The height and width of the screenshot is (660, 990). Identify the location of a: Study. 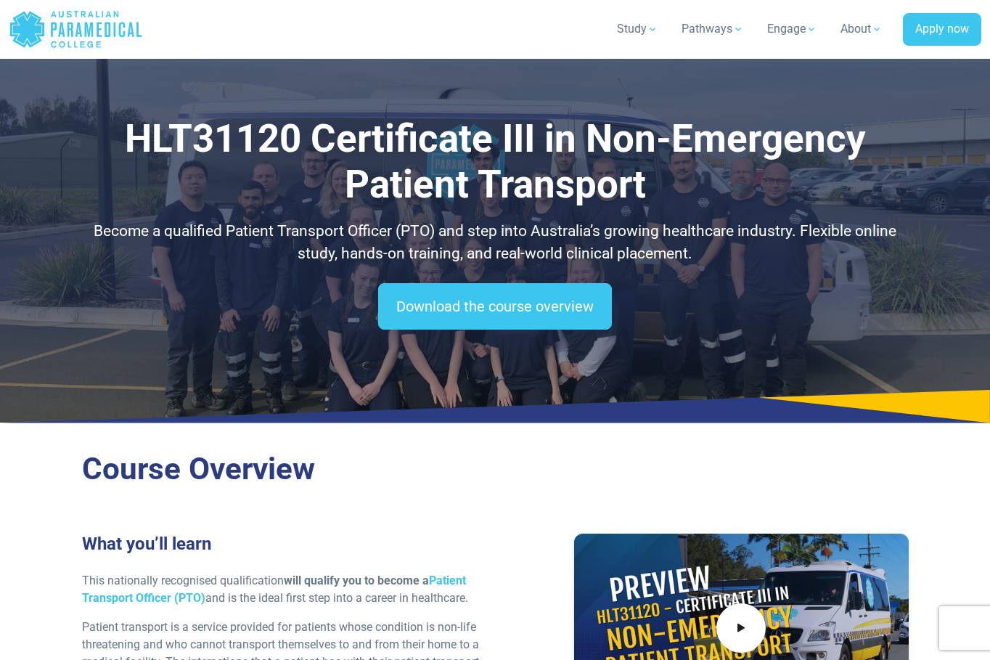
(637, 29).